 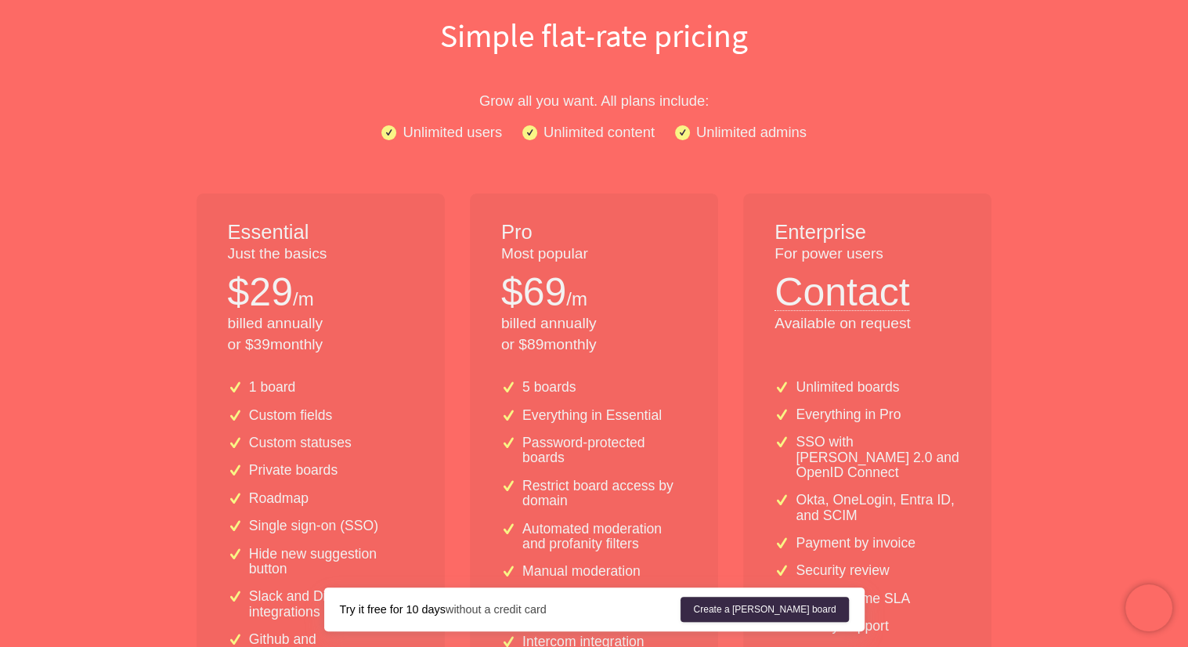 I want to click on p: 5 boards, so click(x=549, y=387).